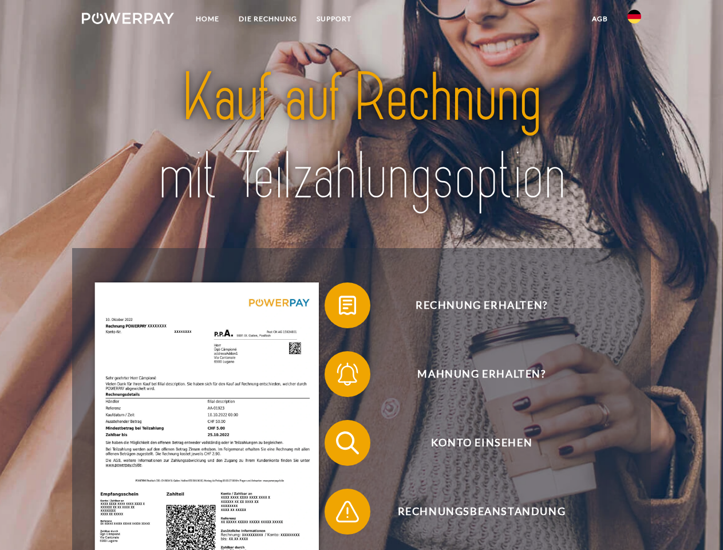  Describe the element at coordinates (348, 511) in the screenshot. I see `img: qb_warning.svg` at that location.